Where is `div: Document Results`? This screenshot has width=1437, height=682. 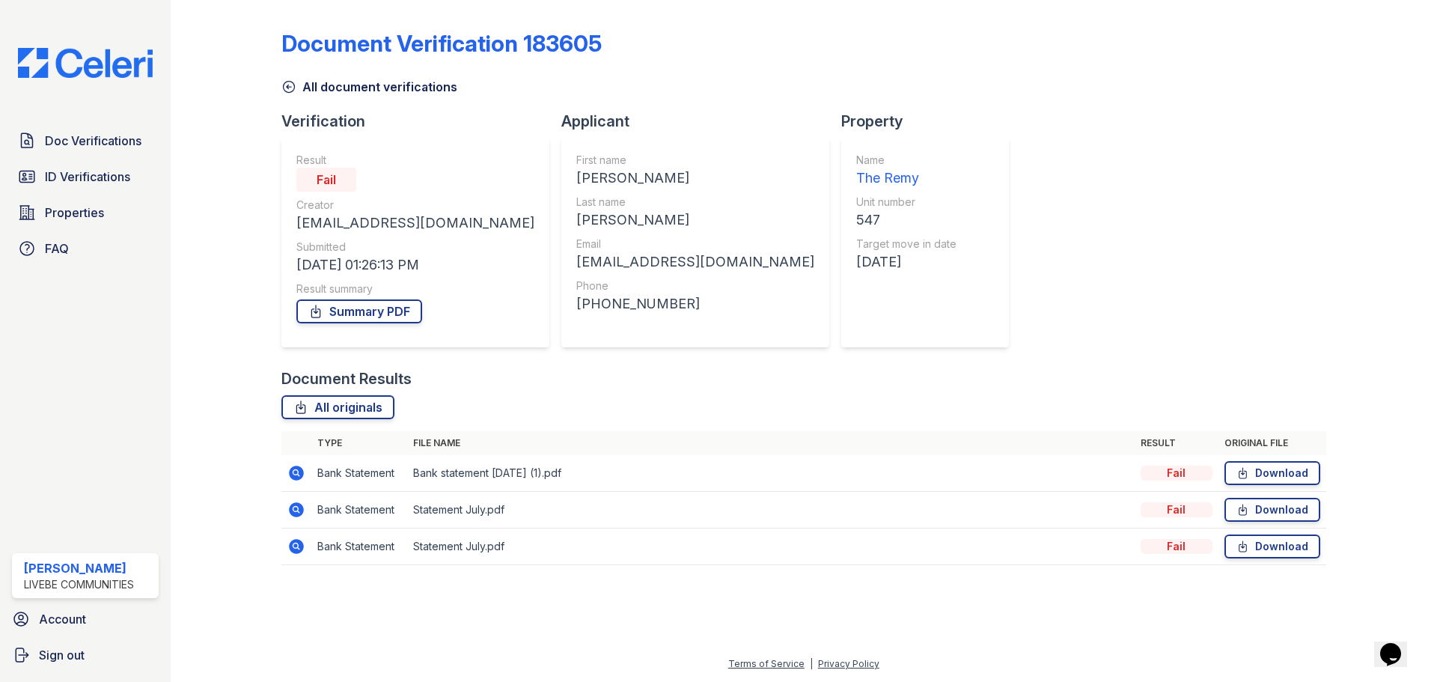 div: Document Results is located at coordinates (347, 379).